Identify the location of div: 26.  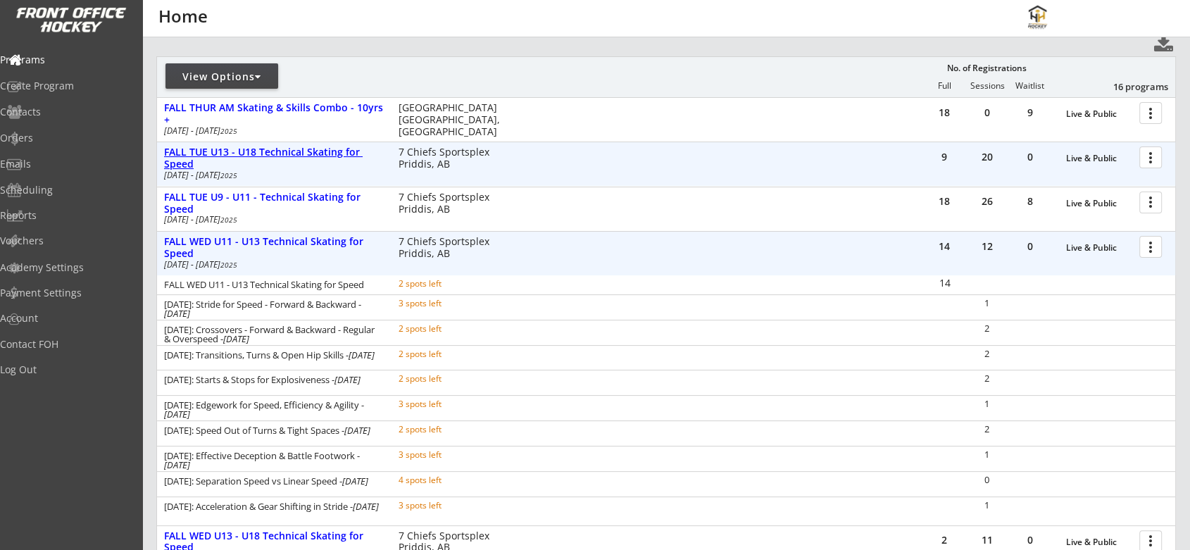
(987, 201).